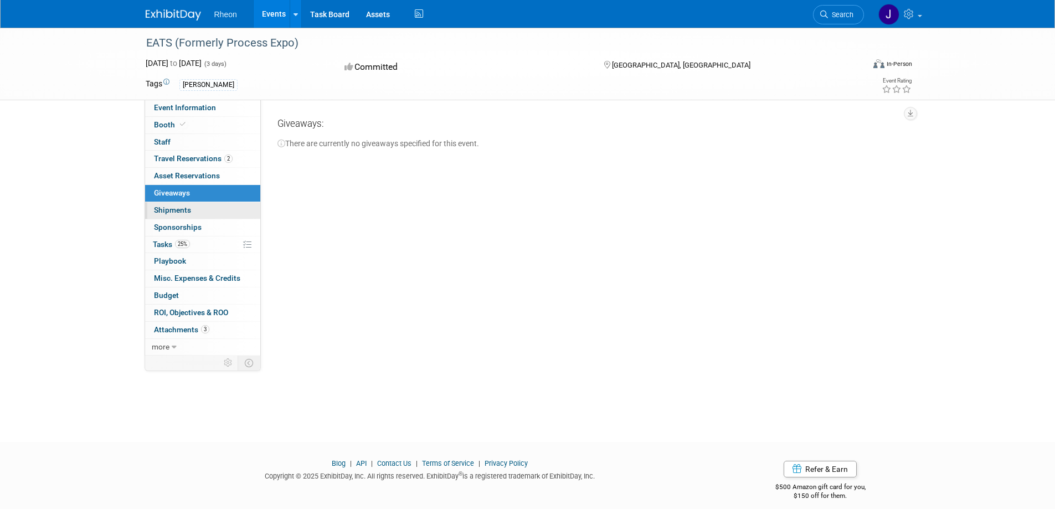 This screenshot has height=509, width=1055. I want to click on div: Event Format, so click(855, 66).